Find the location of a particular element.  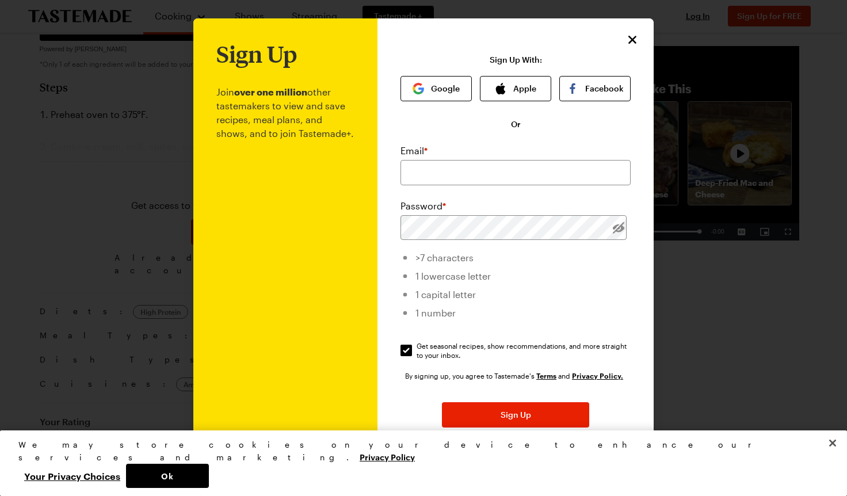

label: Password is located at coordinates (423, 206).